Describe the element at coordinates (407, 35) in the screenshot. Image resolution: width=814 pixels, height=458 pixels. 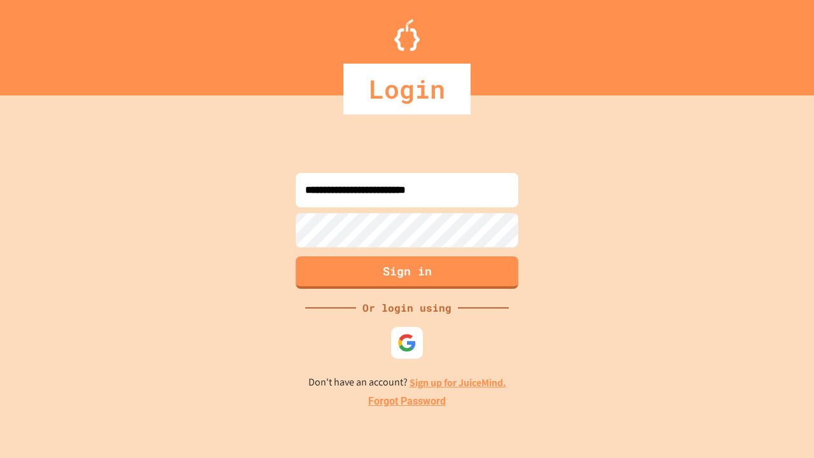
I see `img: Logo.svg` at that location.